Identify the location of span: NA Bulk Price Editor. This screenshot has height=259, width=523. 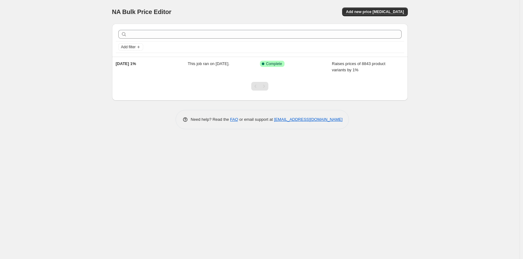
(142, 12).